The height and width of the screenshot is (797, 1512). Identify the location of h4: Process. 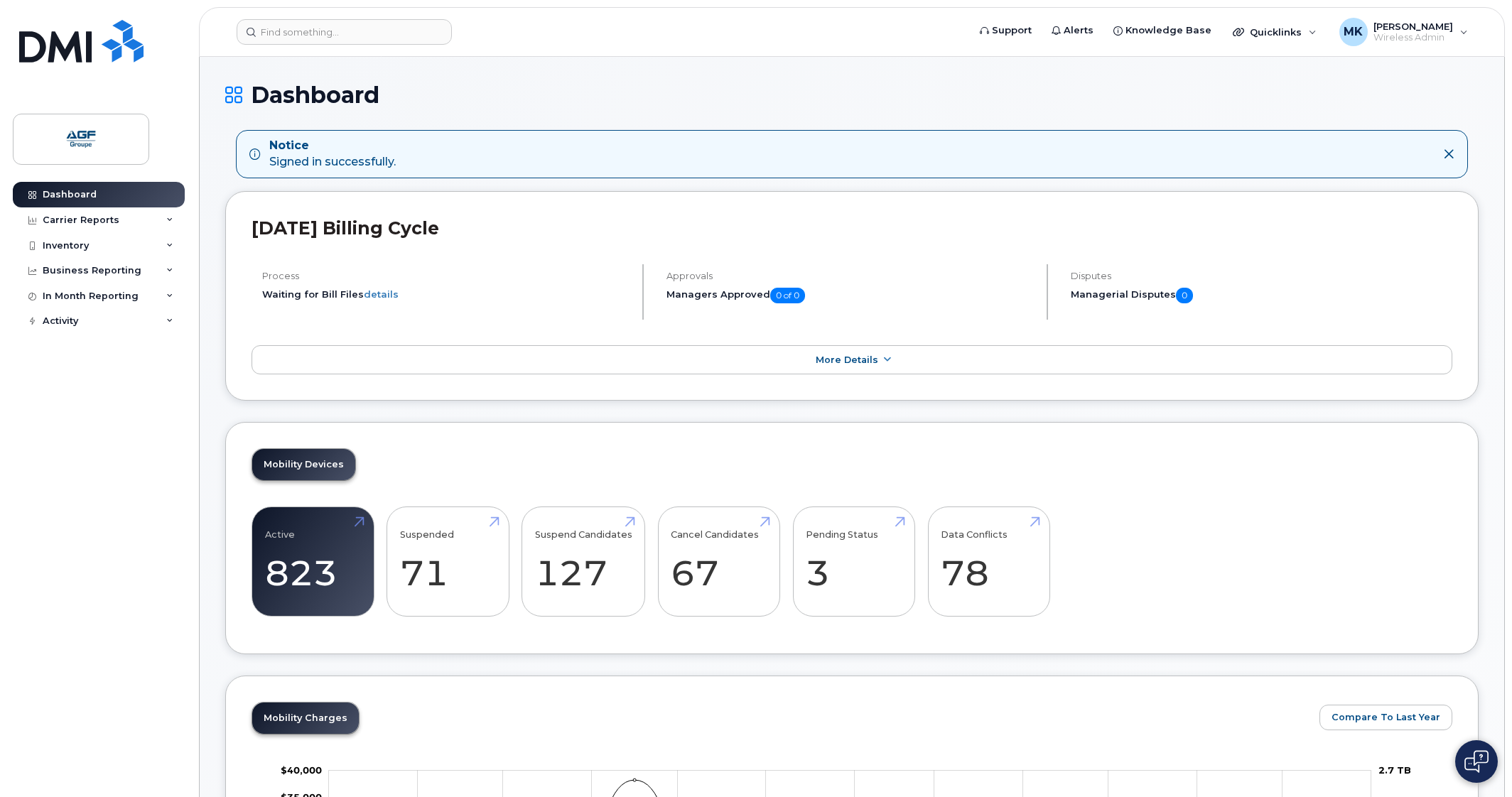
(446, 276).